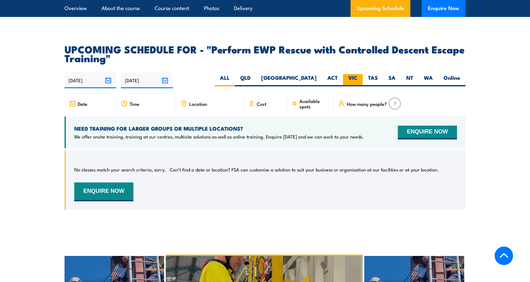 Image resolution: width=530 pixels, height=282 pixels. I want to click on span: Cost, so click(262, 103).